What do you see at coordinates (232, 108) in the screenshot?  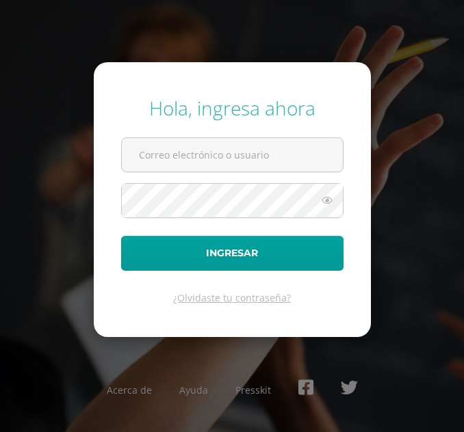 I see `div: Hola, ingresa ahora` at bounding box center [232, 108].